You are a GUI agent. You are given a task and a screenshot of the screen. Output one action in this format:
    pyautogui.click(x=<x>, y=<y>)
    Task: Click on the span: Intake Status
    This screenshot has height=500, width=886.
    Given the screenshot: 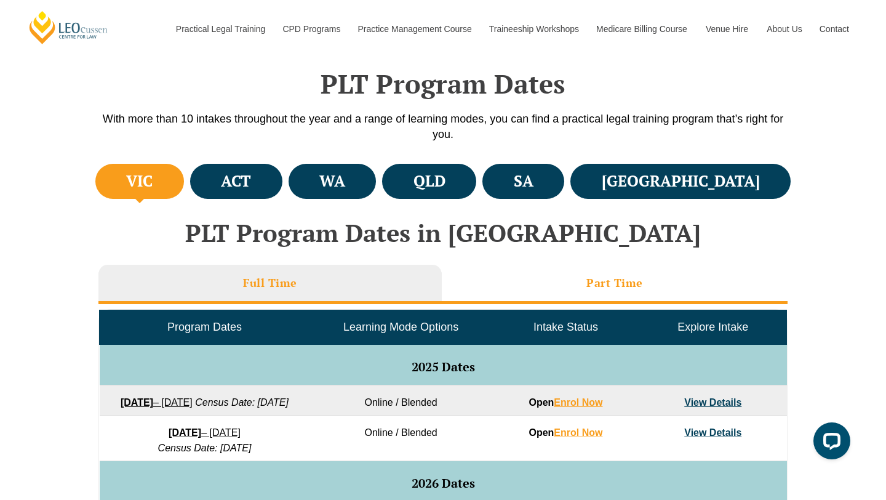 What is the action you would take?
    pyautogui.click(x=566, y=327)
    